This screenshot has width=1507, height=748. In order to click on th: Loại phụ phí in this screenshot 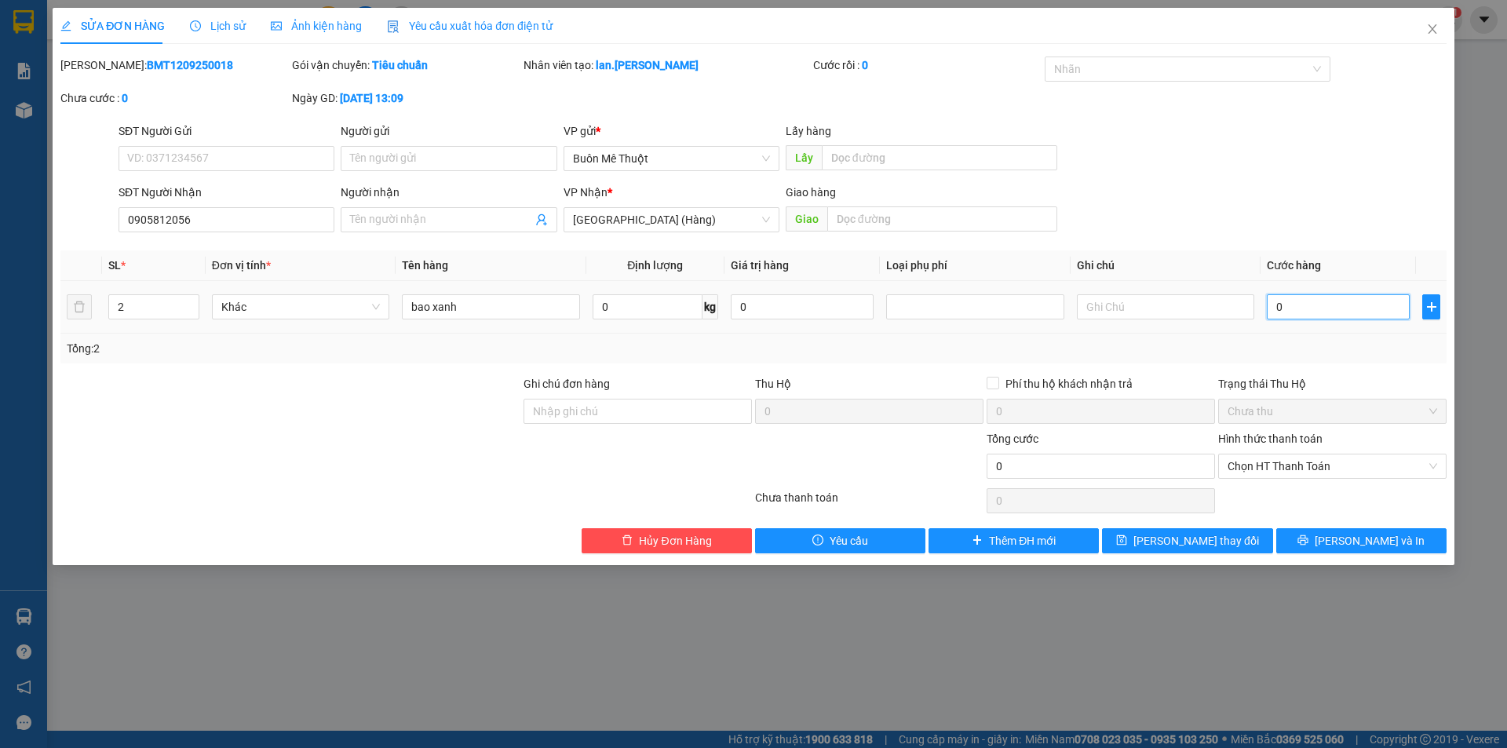, I will do `click(975, 265)`.